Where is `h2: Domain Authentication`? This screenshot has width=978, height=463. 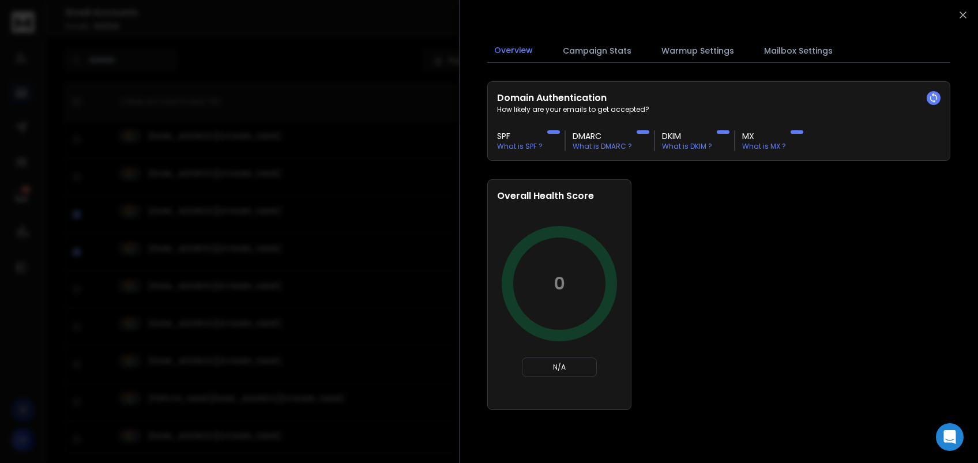
h2: Domain Authentication is located at coordinates (718, 98).